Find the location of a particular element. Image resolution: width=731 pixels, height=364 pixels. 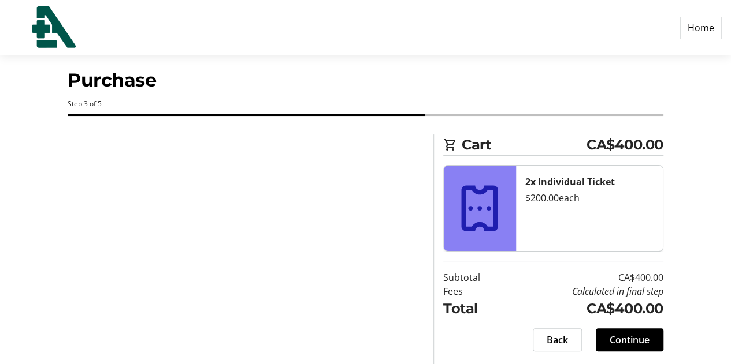

img: Lennox and Addington County General Hospital Foundation's Logo is located at coordinates (50, 28).